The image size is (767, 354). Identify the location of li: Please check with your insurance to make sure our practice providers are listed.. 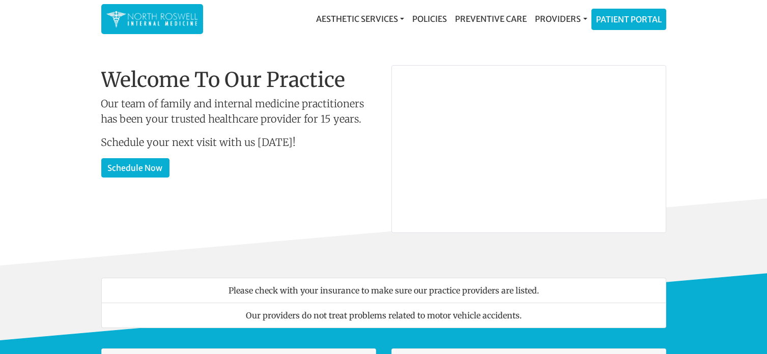
(384, 291).